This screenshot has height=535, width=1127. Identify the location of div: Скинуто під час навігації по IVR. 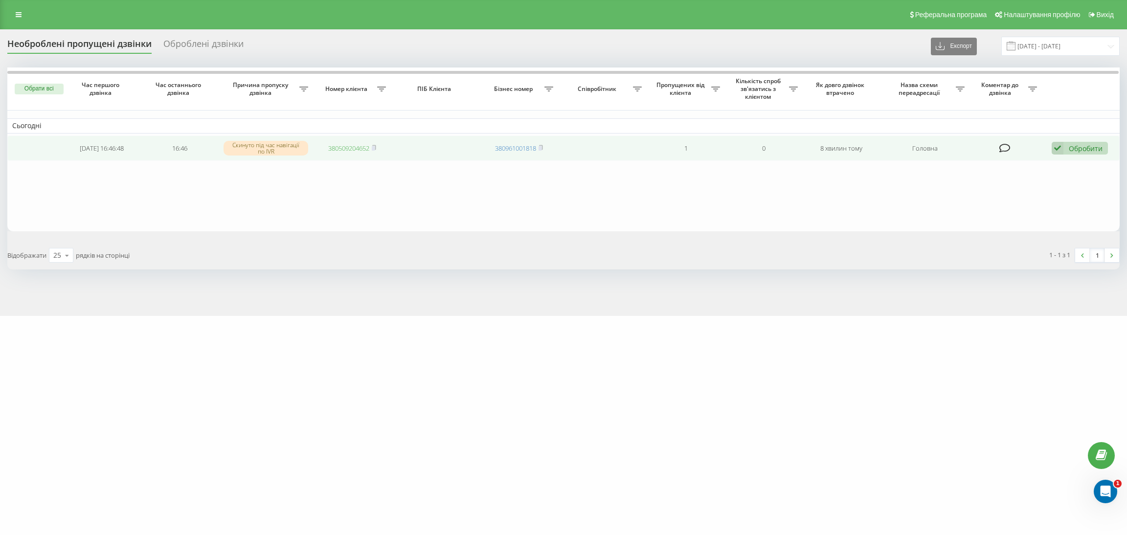
(266, 148).